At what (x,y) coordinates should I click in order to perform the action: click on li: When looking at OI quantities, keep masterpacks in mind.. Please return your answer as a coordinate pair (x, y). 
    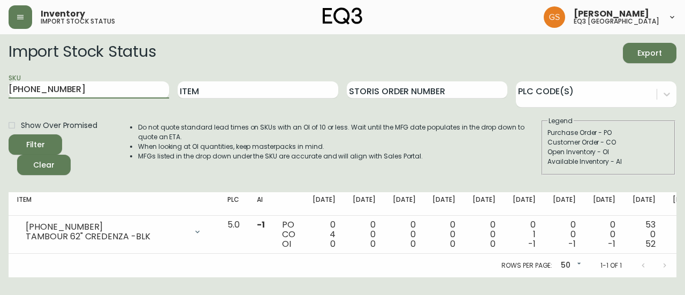
    Looking at the image, I should click on (339, 147).